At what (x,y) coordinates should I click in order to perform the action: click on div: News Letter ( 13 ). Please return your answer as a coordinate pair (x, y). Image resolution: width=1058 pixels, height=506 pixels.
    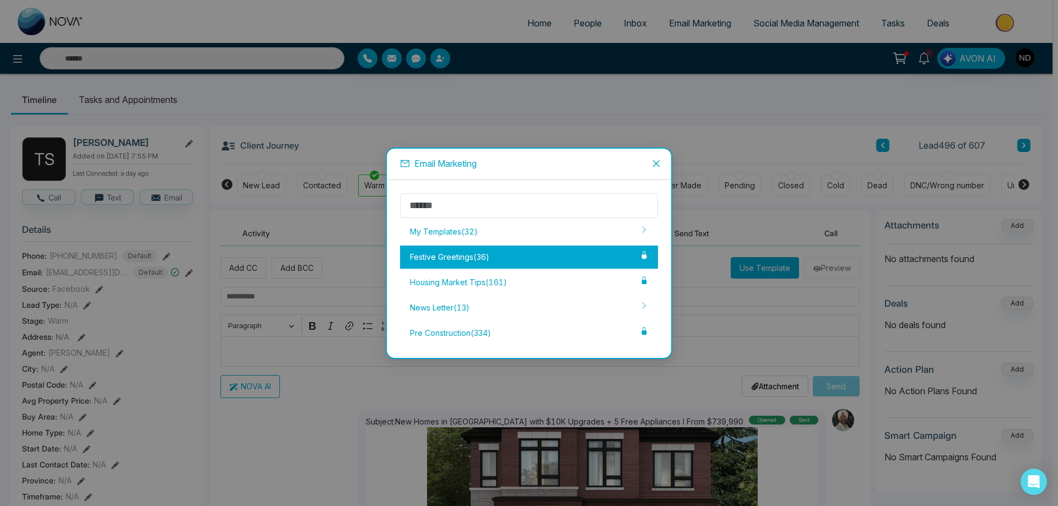
    Looking at the image, I should click on (529, 307).